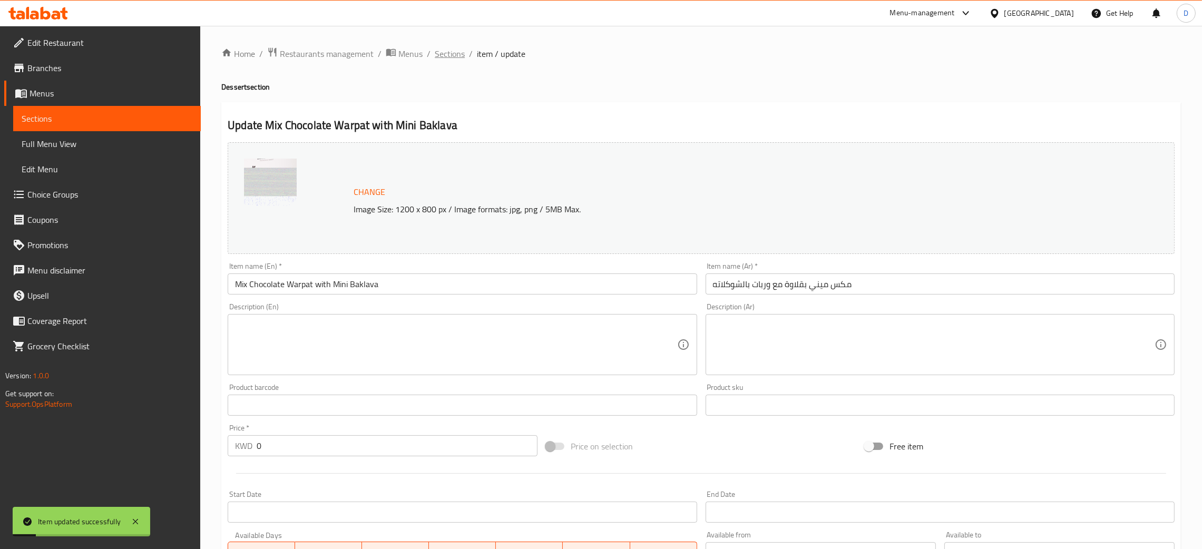 The width and height of the screenshot is (1202, 549). Describe the element at coordinates (701, 125) in the screenshot. I see `h2: Update Mix Chocolate Warpat with Mini Baklava` at that location.